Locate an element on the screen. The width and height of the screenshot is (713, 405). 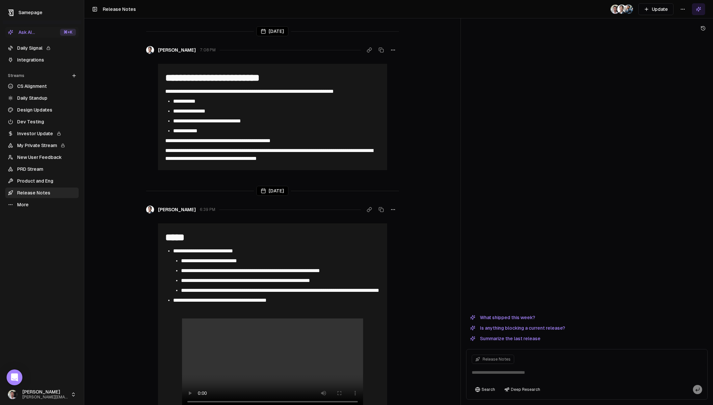
div: Open Intercom Messenger is located at coordinates (14, 377).